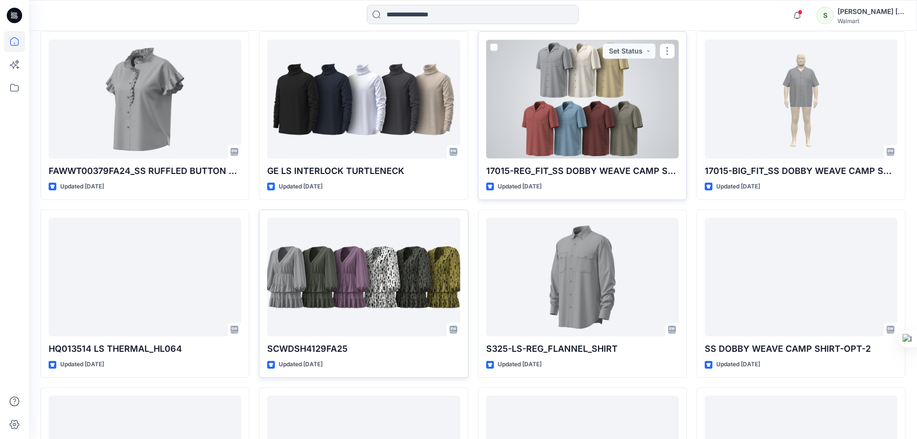 Image resolution: width=917 pixels, height=439 pixels. What do you see at coordinates (364, 99) in the screenshot?
I see `a: GE LS INTERLOCK TURTLENECK` at bounding box center [364, 99].